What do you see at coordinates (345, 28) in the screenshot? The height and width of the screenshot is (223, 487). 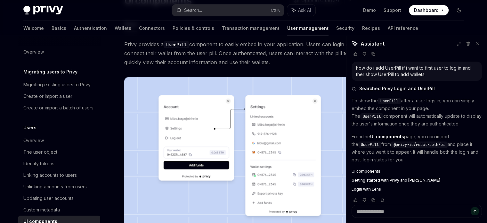 I see `a: Security` at bounding box center [345, 28].